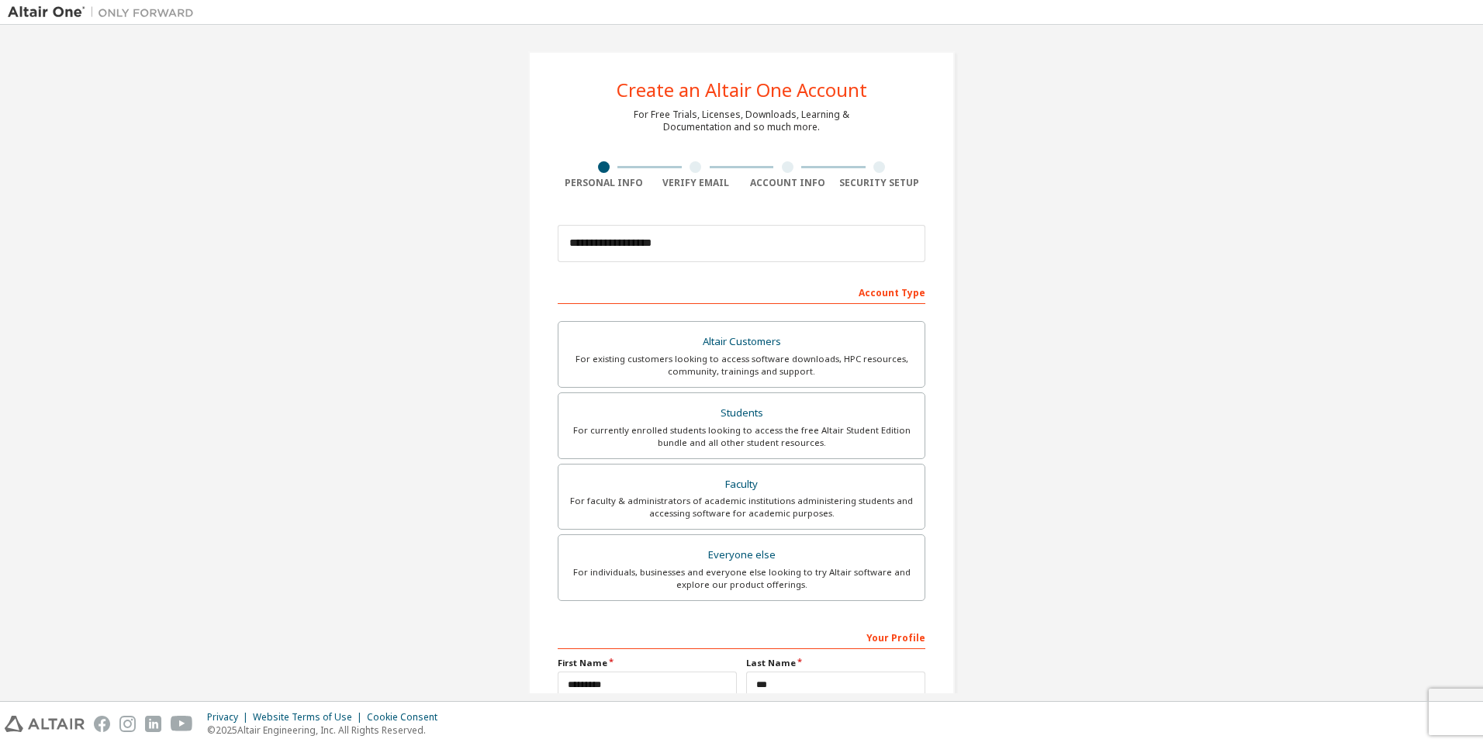  I want to click on div: Privacy, so click(230, 717).